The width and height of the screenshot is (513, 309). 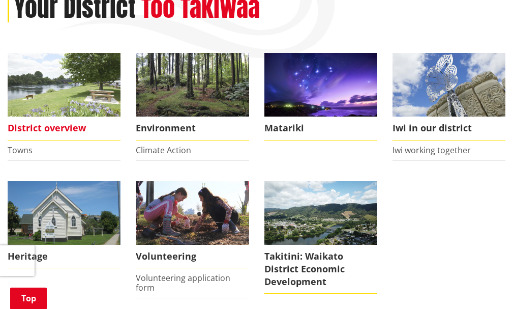 What do you see at coordinates (192, 128) in the screenshot?
I see `span: Environment` at bounding box center [192, 128].